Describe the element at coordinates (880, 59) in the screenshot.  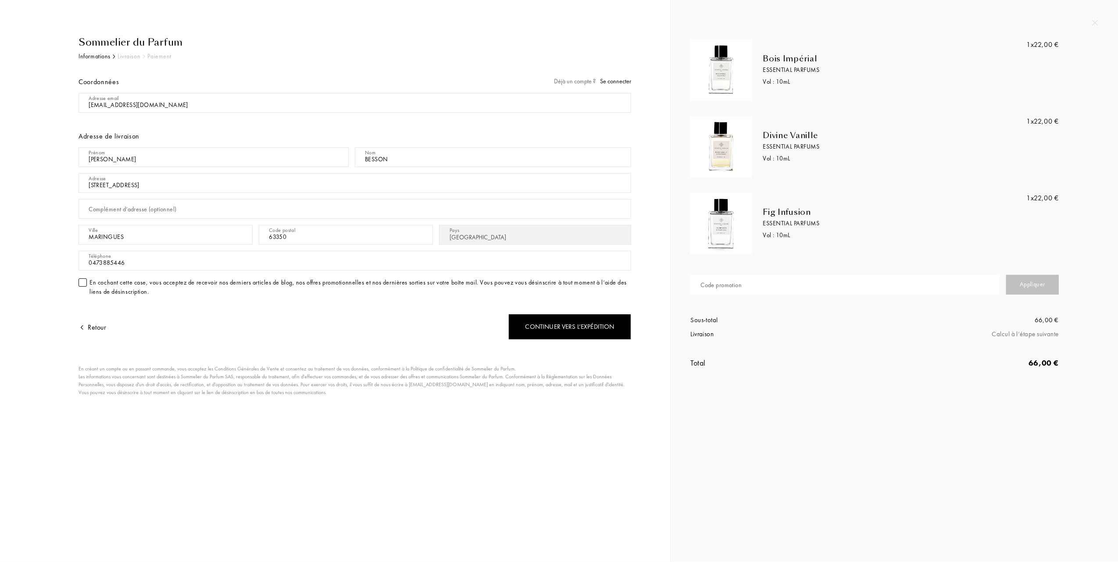
I see `div: Bois Impérial` at that location.